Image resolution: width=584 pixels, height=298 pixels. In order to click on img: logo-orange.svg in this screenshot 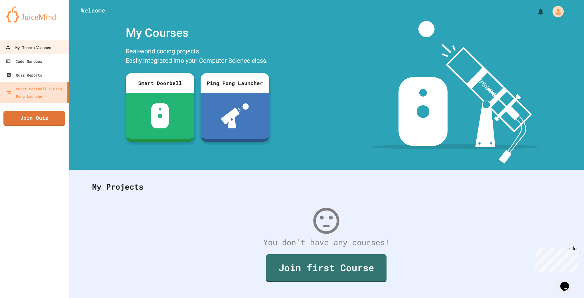, I will do `click(34, 14)`.